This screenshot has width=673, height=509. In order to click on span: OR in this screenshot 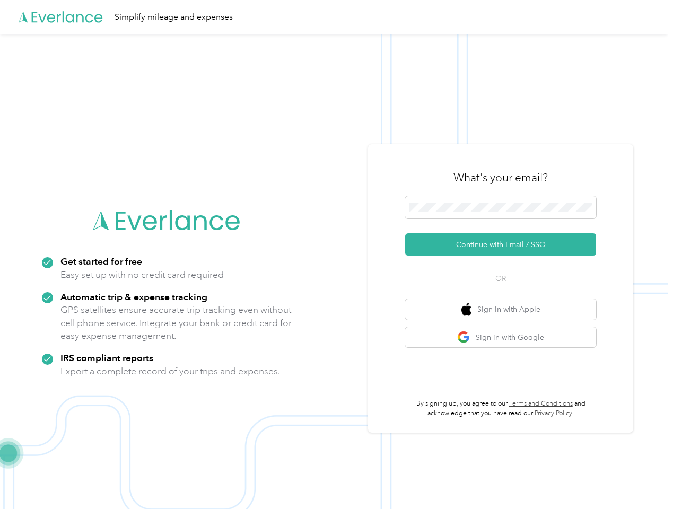, I will do `click(500, 278)`.